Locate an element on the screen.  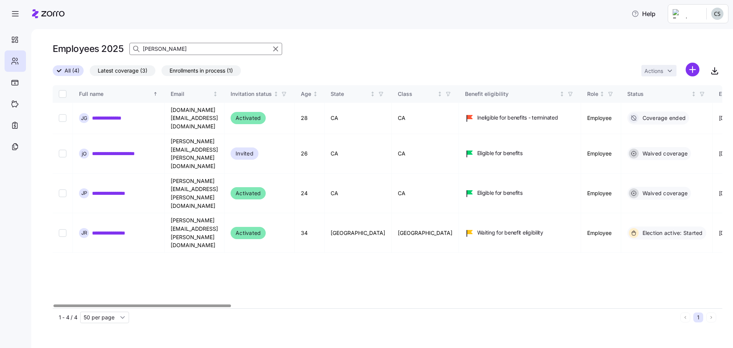
span: Waiting for benefit eligibility is located at coordinates (510, 232).